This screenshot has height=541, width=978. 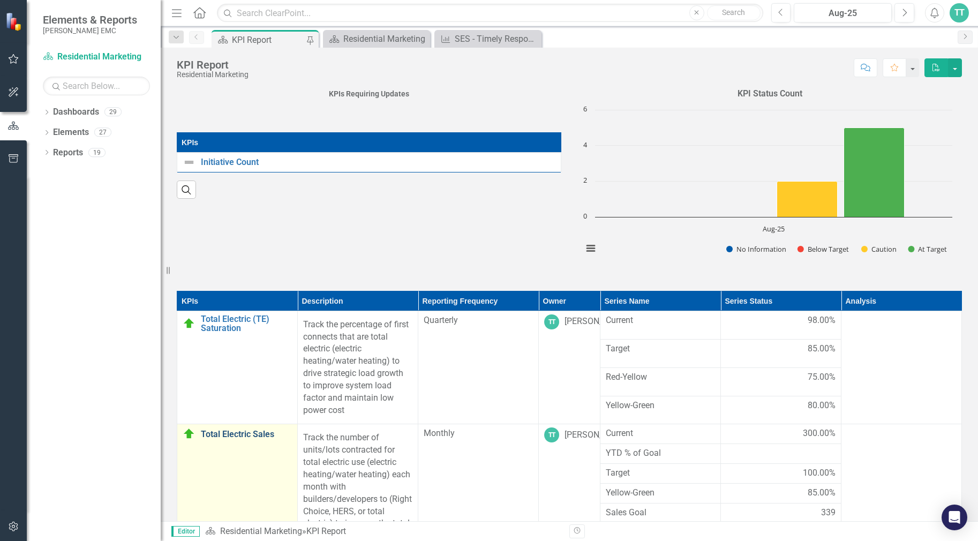 I want to click on div: Monthly, so click(x=478, y=433).